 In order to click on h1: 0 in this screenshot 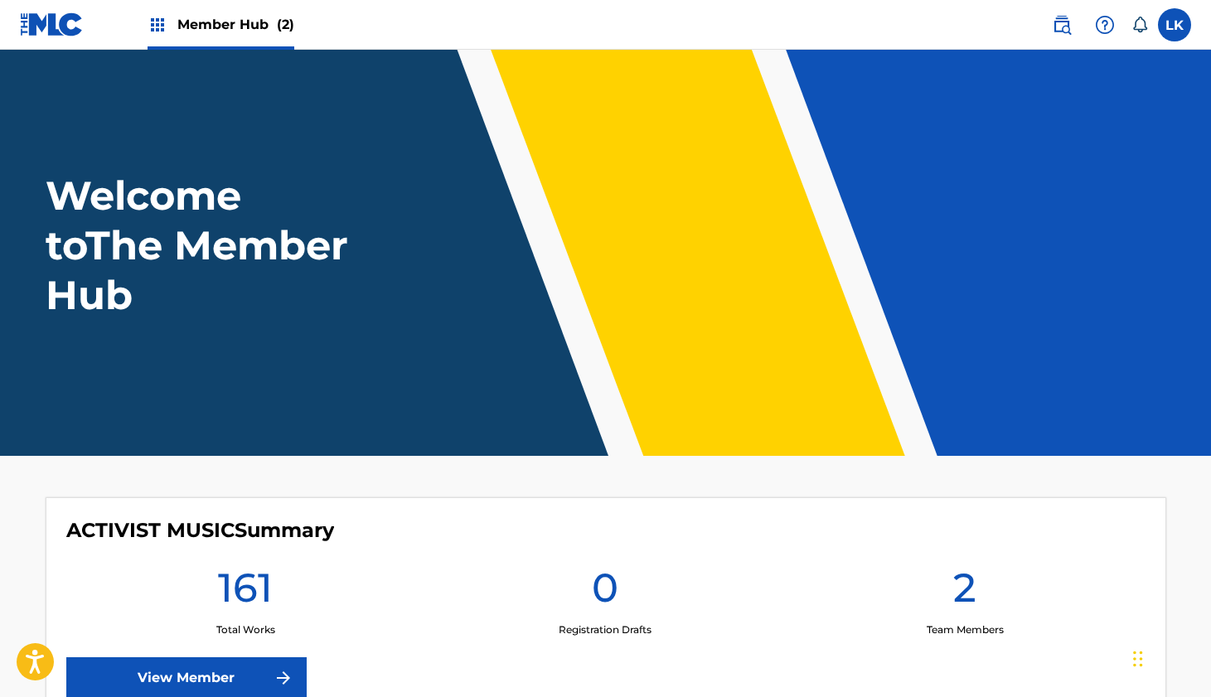, I will do `click(605, 593)`.